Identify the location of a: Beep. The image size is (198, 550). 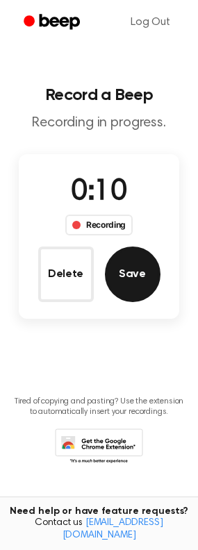
(53, 22).